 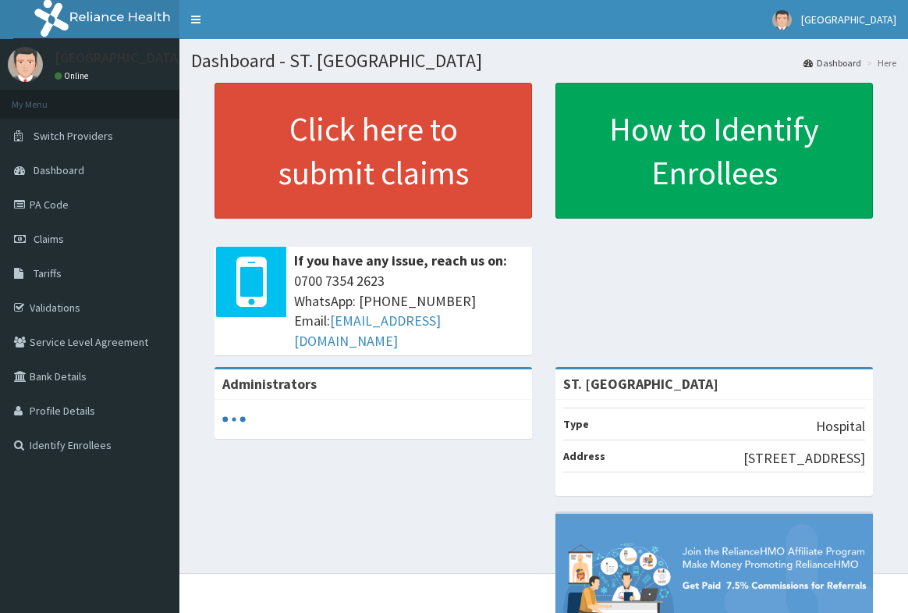 What do you see at coordinates (48, 239) in the screenshot?
I see `span: Claims` at bounding box center [48, 239].